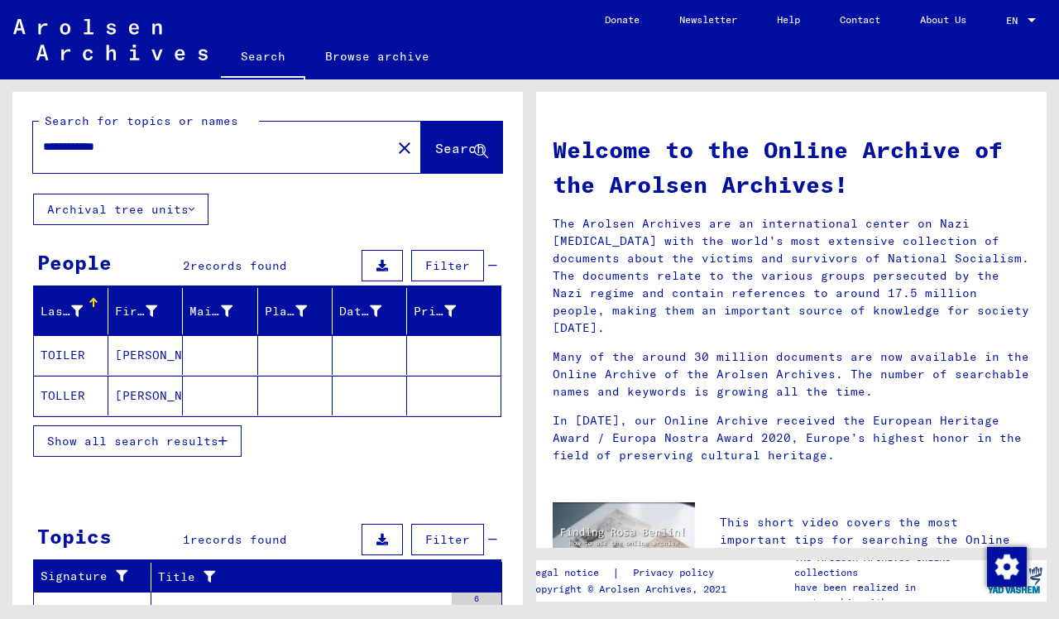  Describe the element at coordinates (295, 311) in the screenshot. I see `mat-header-cell: Place of Birth` at that location.